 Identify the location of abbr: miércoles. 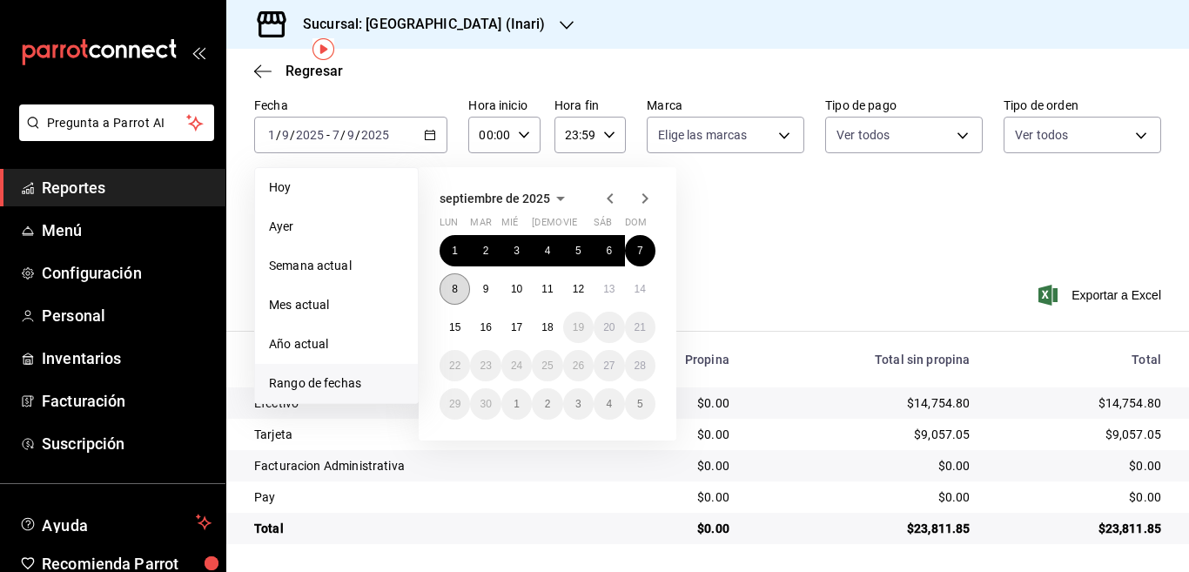
(509, 226).